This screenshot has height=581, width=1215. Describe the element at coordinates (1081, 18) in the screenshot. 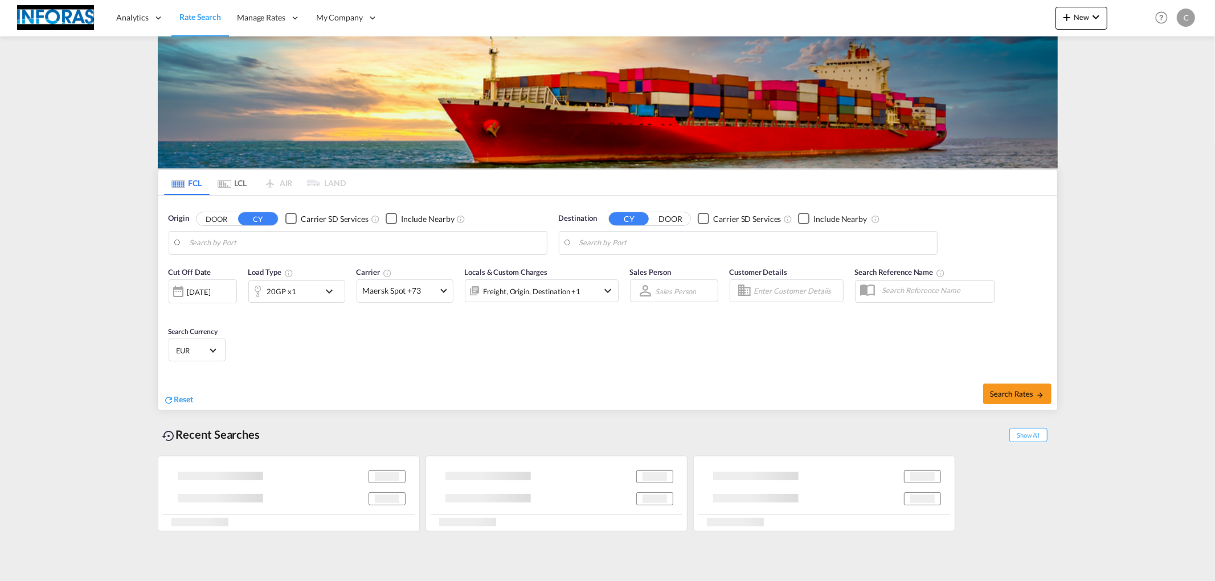

I see `button: icon-plus 400-fgNewicon-chevron-down` at that location.